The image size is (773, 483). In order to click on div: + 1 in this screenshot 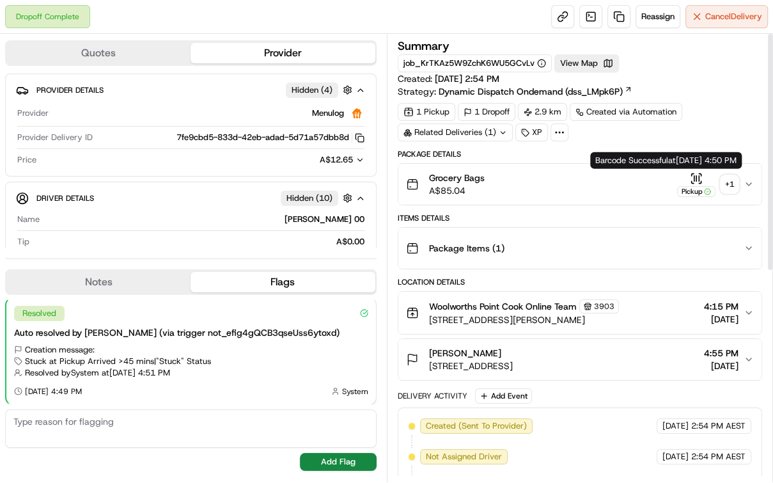, I will do `click(729, 184)`.